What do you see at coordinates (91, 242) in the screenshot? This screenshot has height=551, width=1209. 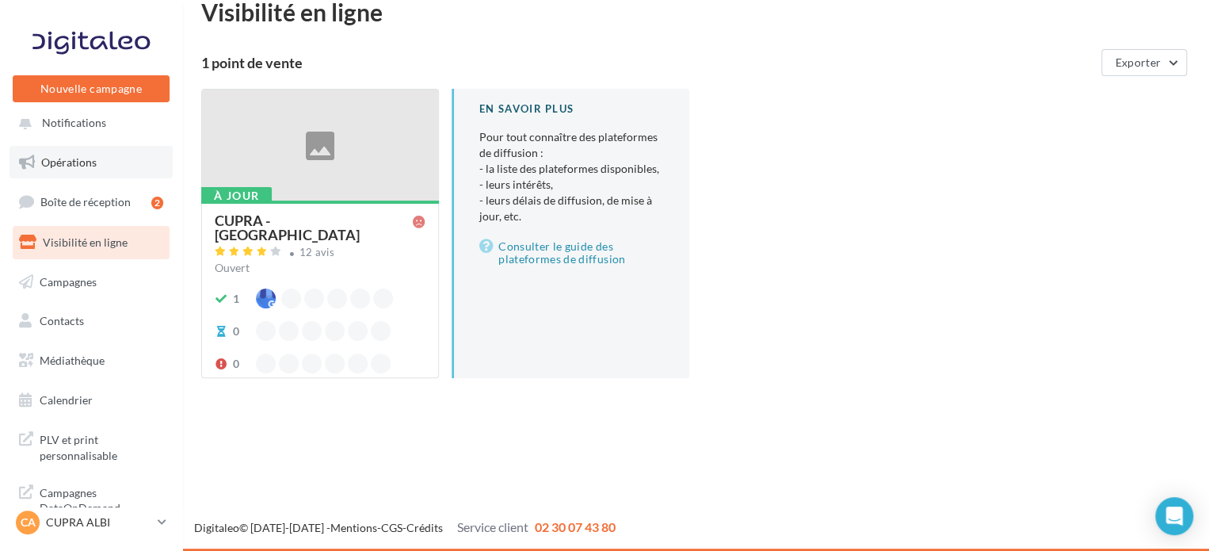 I see `a: Visibilité en ligne` at bounding box center [91, 242].